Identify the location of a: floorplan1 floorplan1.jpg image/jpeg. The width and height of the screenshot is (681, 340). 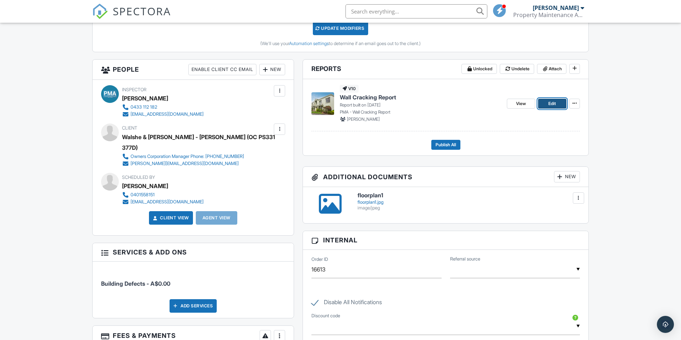
(469, 201).